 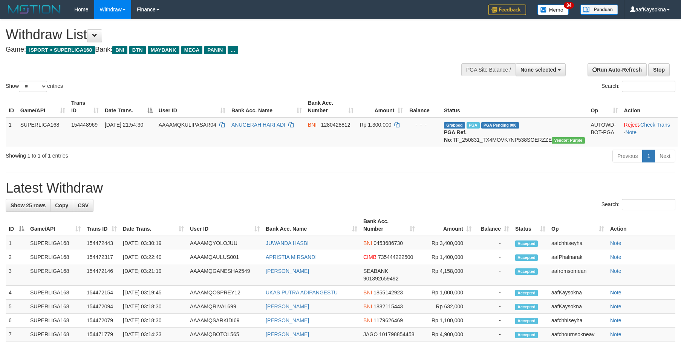 What do you see at coordinates (605, 107) in the screenshot?
I see `th: Op: activate to sort column ascending` at bounding box center [605, 107].